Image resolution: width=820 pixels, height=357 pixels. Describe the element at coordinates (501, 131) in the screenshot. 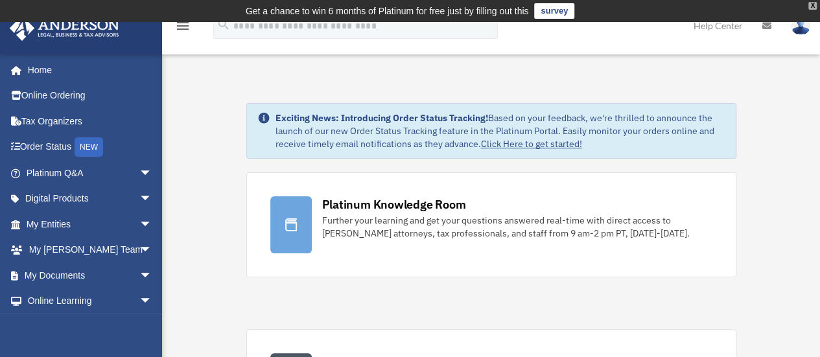

I see `div: Based on your feedback, we're thrilled to announce the launch of our new Order Status Tracking fe...` at that location.